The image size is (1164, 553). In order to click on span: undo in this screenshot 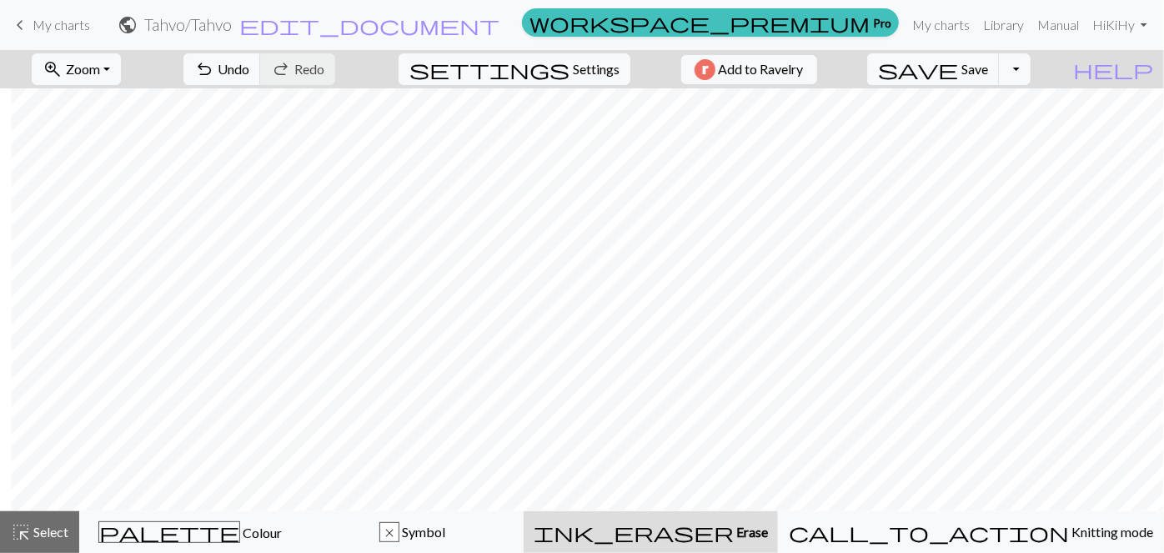, I will do `click(204, 69)`.